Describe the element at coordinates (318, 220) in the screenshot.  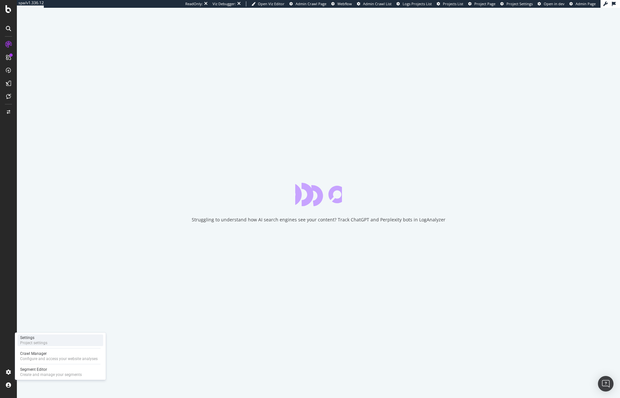
I see `div: Struggling to understand how AI search engines see your content? Track ChatGPT and Perplexity bot...` at that location.